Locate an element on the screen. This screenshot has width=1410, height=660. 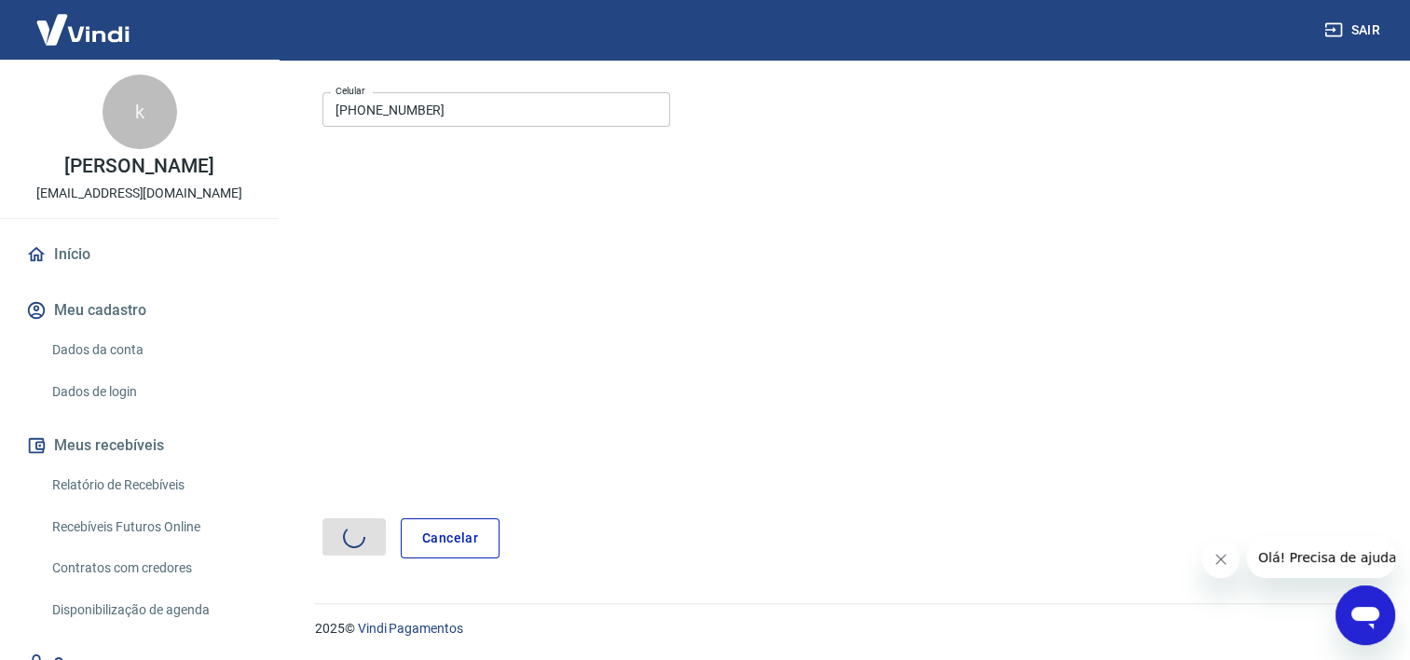
button: Meu cadastro is located at coordinates (139, 310).